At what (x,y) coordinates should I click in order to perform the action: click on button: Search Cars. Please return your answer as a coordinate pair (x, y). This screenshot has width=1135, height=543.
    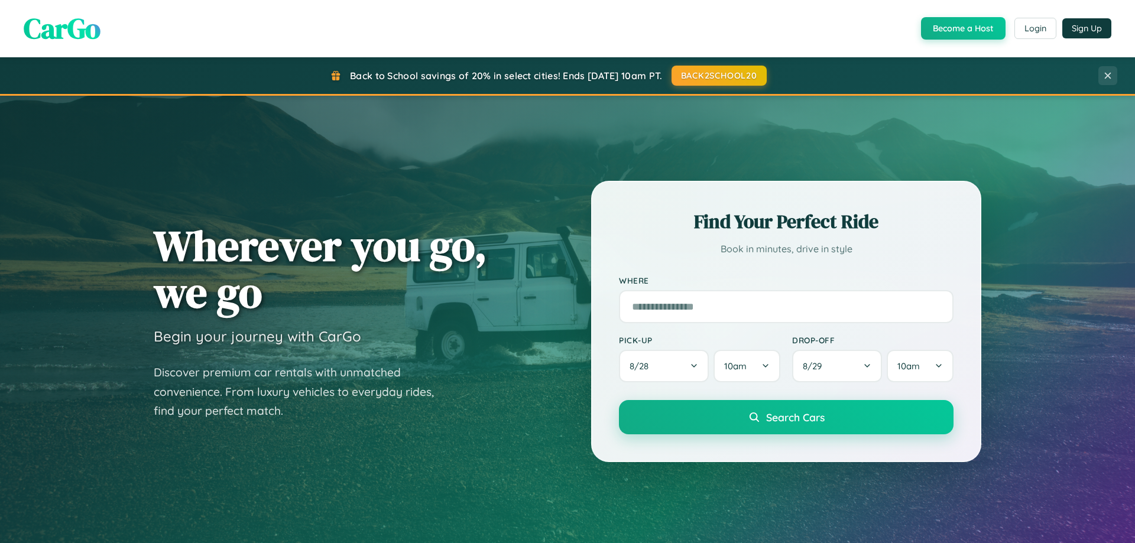
    Looking at the image, I should click on (786, 417).